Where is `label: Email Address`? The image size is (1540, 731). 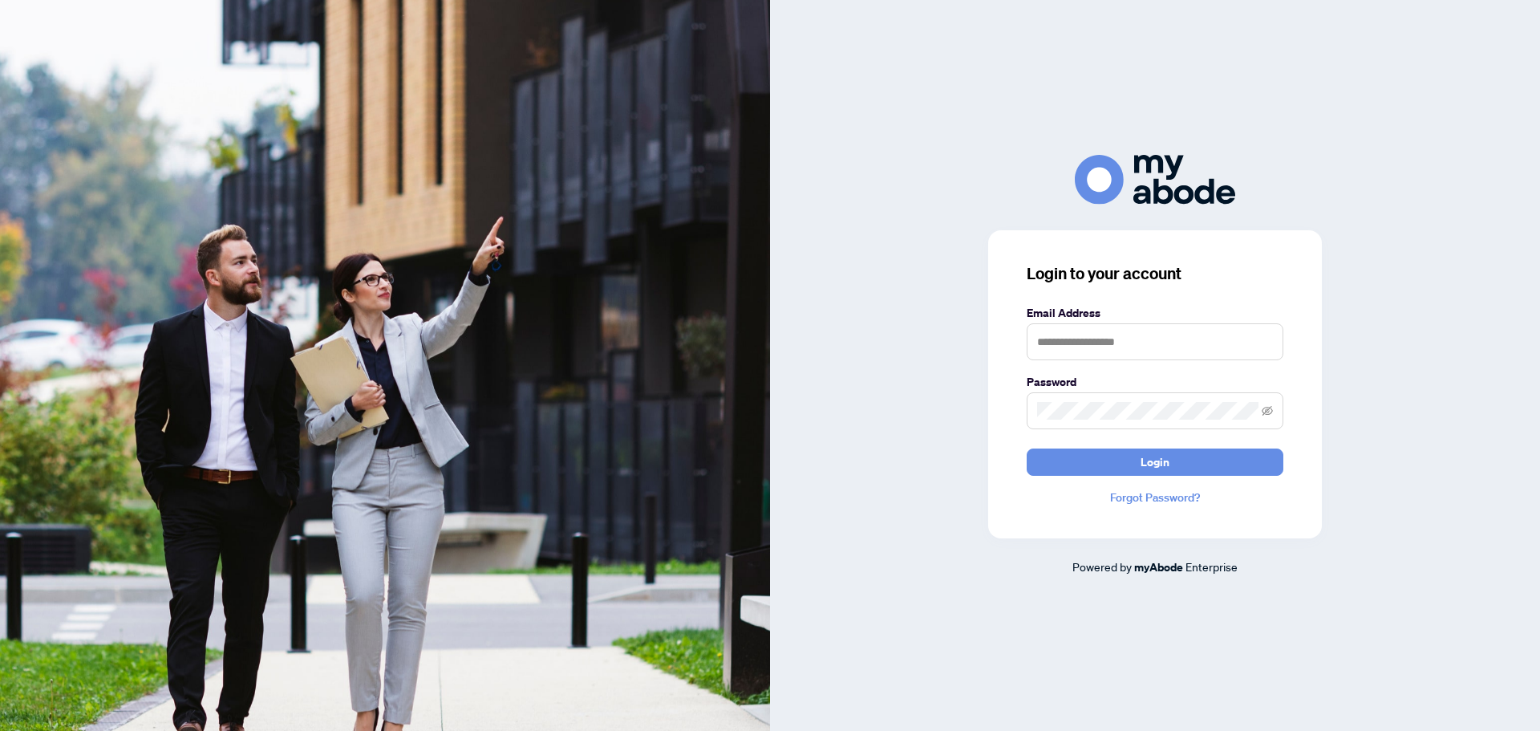
label: Email Address is located at coordinates (1155, 313).